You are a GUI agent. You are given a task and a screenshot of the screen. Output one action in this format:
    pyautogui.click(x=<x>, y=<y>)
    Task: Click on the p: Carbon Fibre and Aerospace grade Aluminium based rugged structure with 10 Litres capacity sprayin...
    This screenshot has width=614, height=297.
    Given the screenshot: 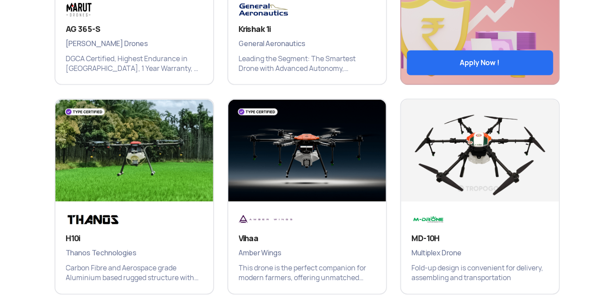 What is the action you would take?
    pyautogui.click(x=134, y=274)
    